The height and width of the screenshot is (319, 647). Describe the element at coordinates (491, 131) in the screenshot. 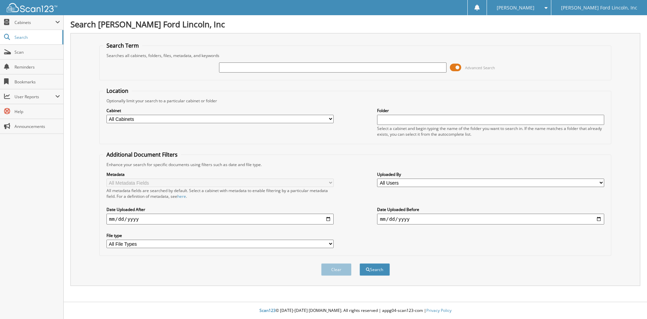

I see `div: Select a cabinet and begin typing the name of the folder you want to search in. If the name match...` at that location.